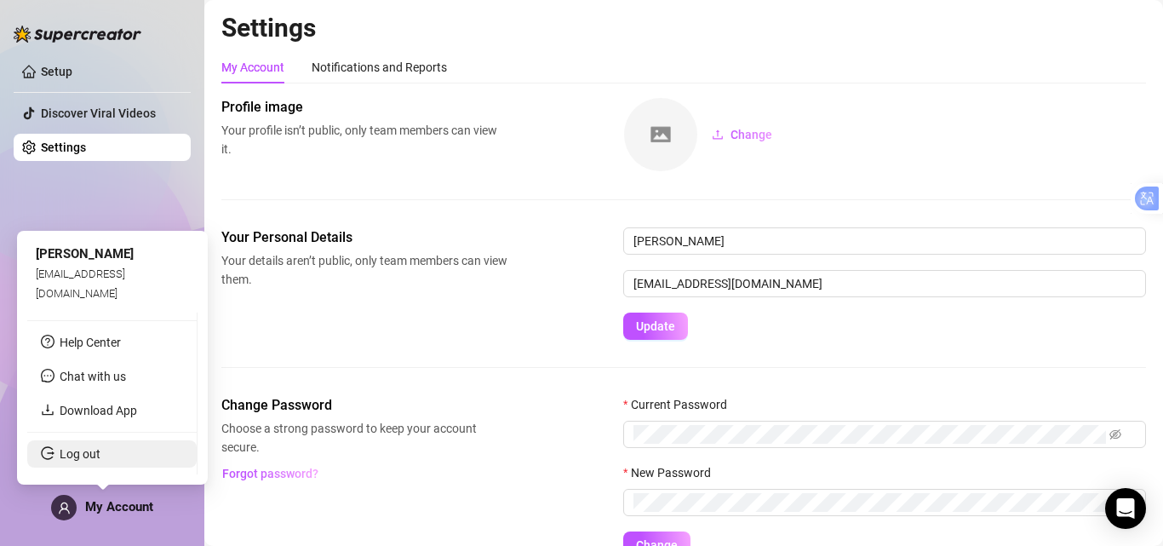 This screenshot has height=546, width=1163. Describe the element at coordinates (869, 502) in the screenshot. I see `input: New Password` at that location.